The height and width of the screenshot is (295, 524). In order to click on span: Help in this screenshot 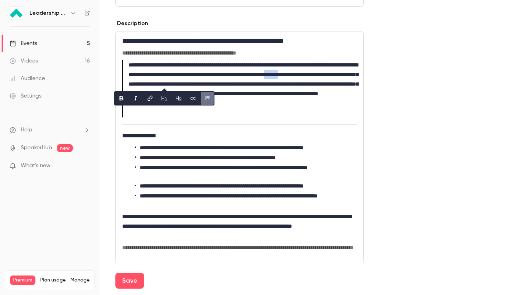, I will do `click(26, 130)`.